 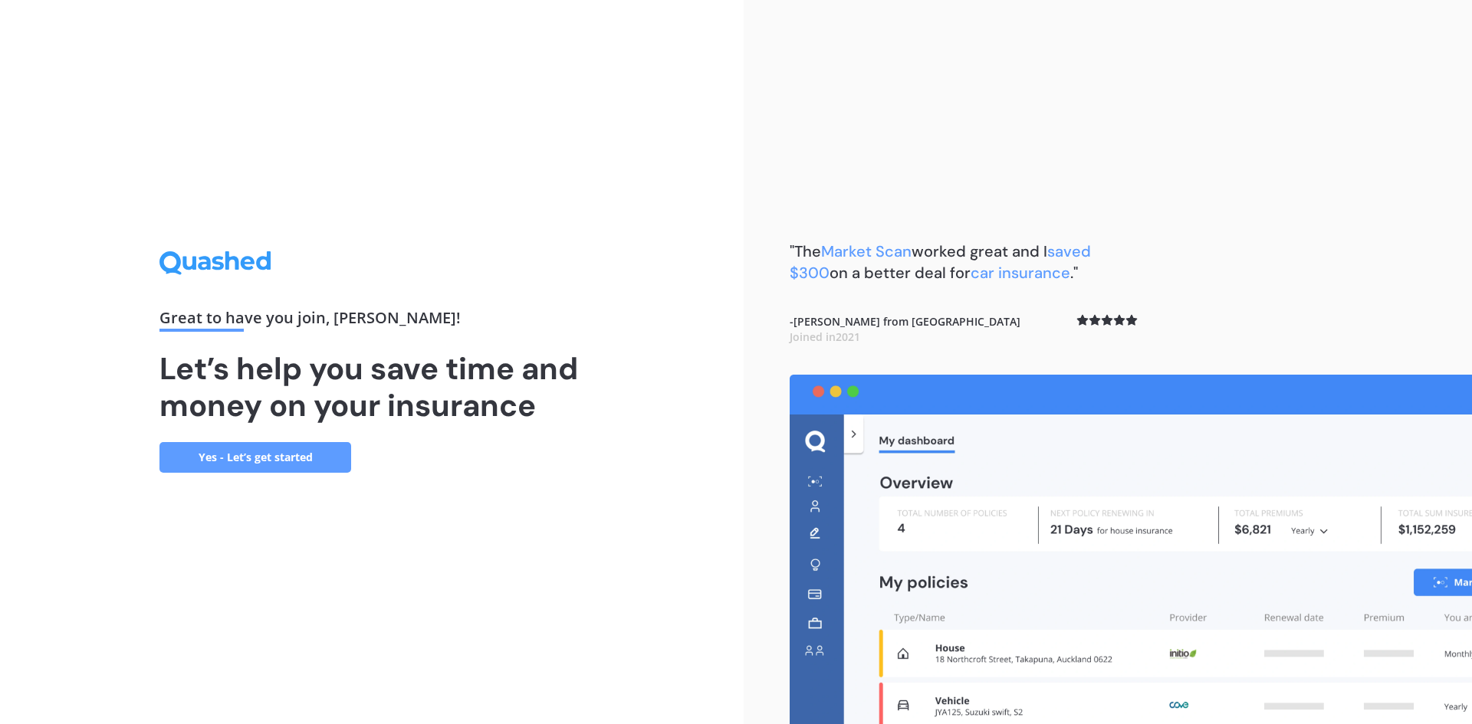 What do you see at coordinates (255, 458) in the screenshot?
I see `a: Yes - Let’s get started` at bounding box center [255, 458].